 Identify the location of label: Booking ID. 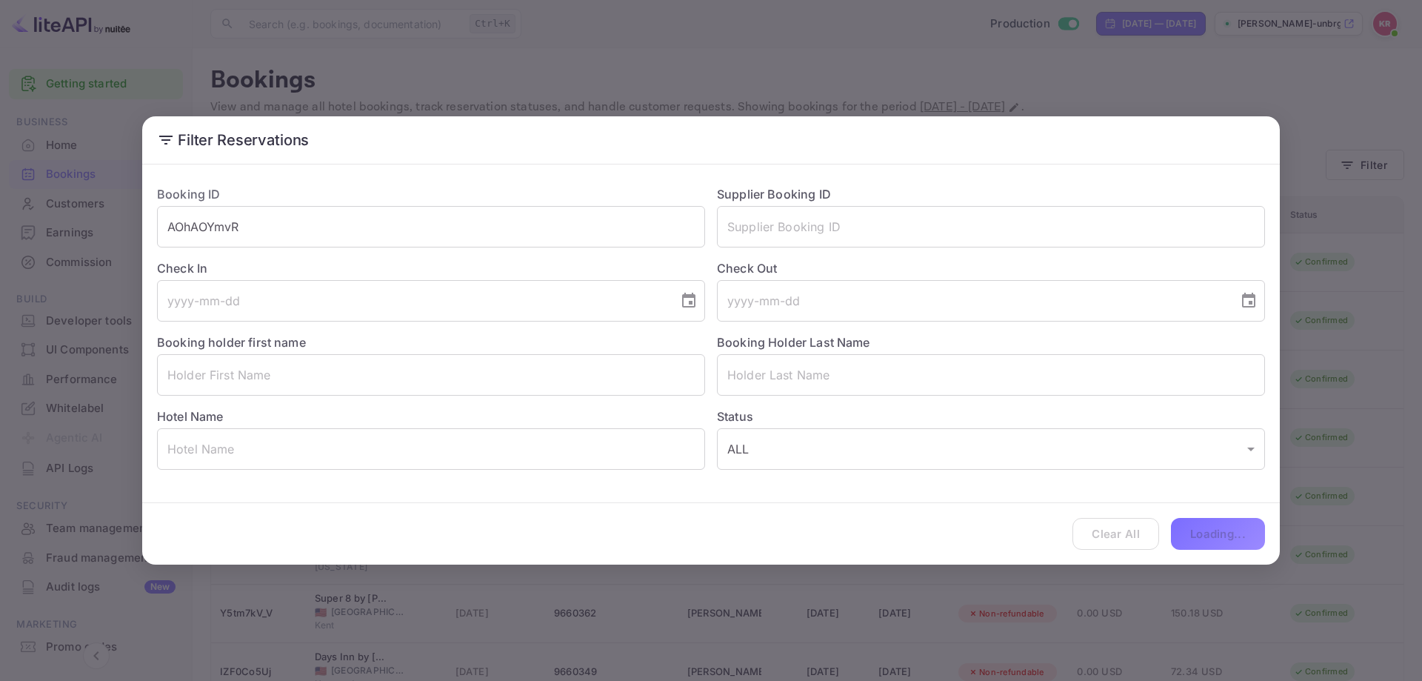
(189, 194).